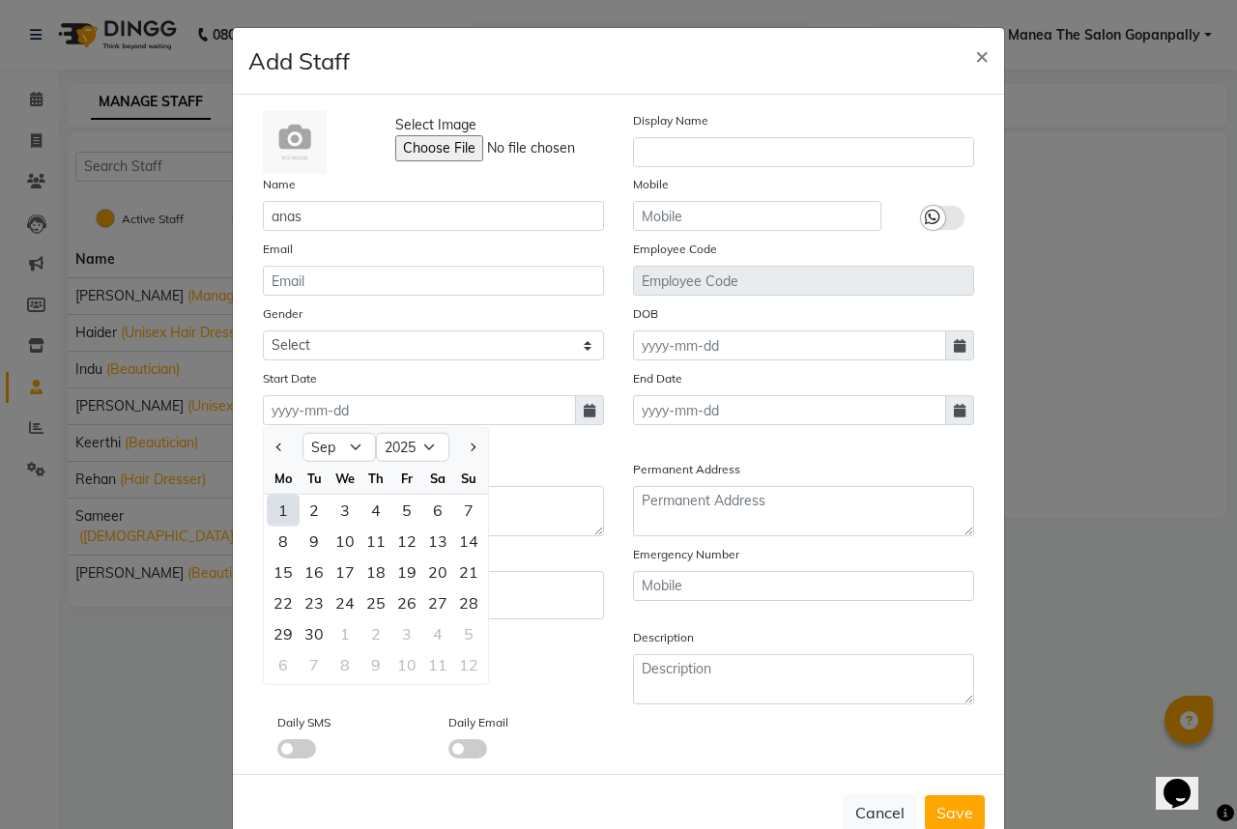  I want to click on button: Previous month, so click(279, 447).